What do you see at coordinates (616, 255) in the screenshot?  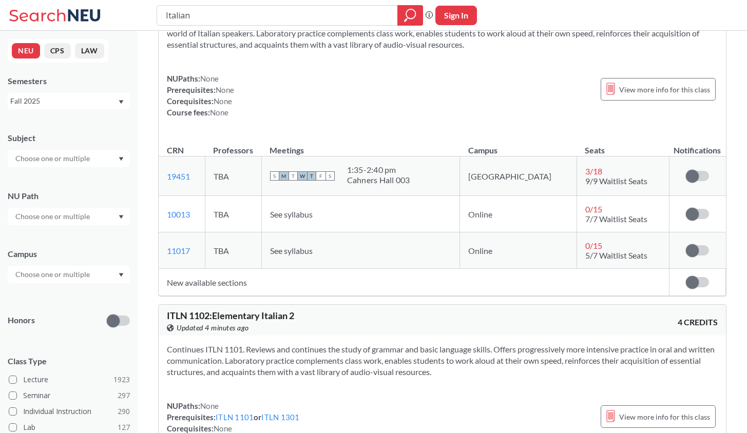 I see `span: 5/7 Waitlist Seats` at bounding box center [616, 255].